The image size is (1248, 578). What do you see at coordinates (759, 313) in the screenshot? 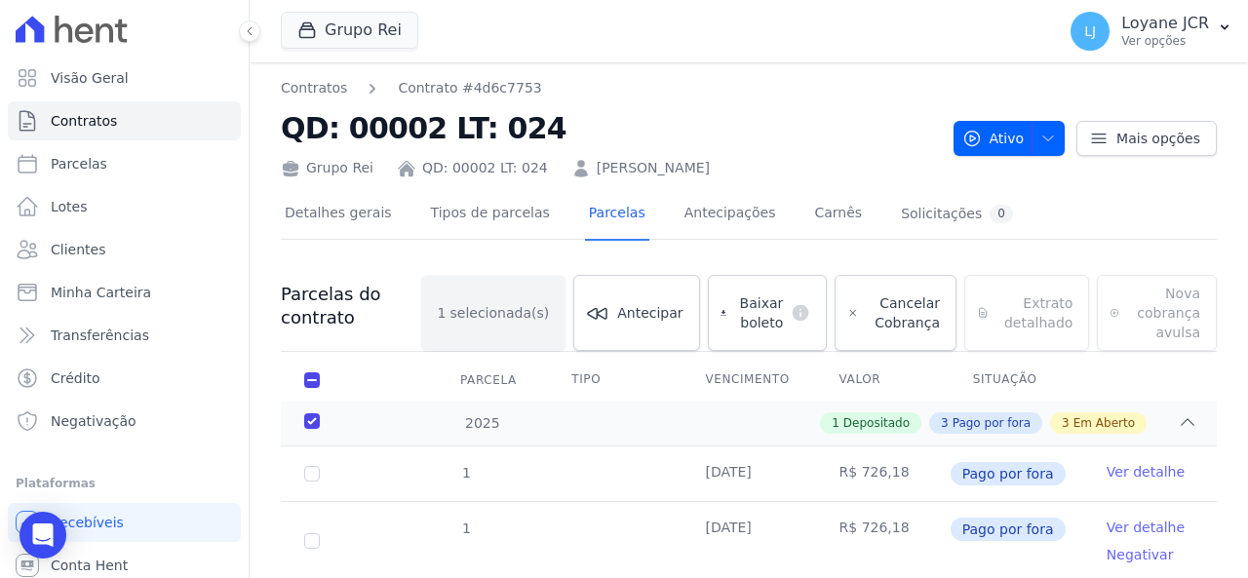
I see `span: Baixar boleto` at bounding box center [759, 313].